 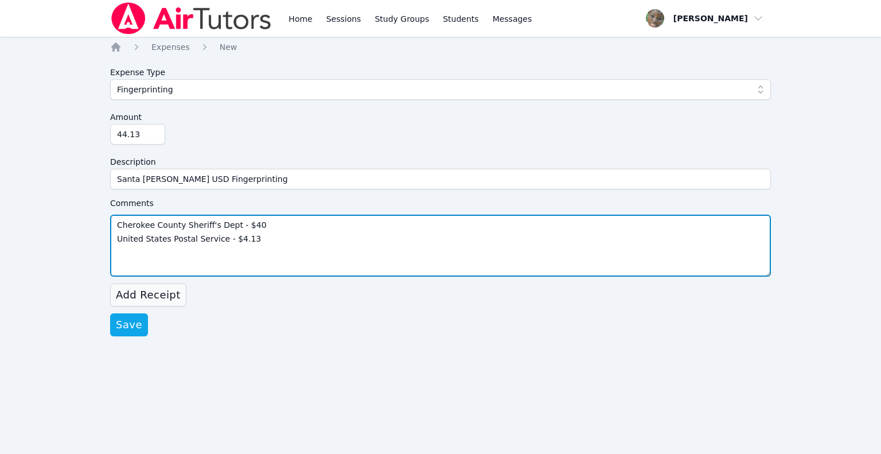 What do you see at coordinates (148, 295) in the screenshot?
I see `span: Add Receipt` at bounding box center [148, 295].